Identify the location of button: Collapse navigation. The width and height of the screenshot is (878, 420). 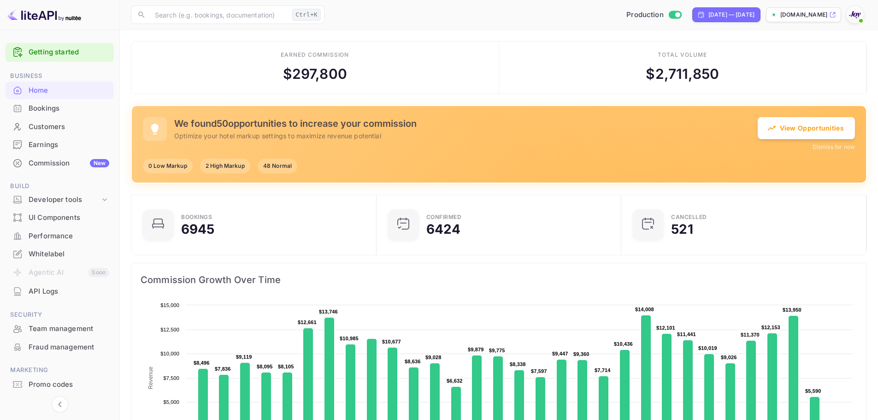
(60, 404).